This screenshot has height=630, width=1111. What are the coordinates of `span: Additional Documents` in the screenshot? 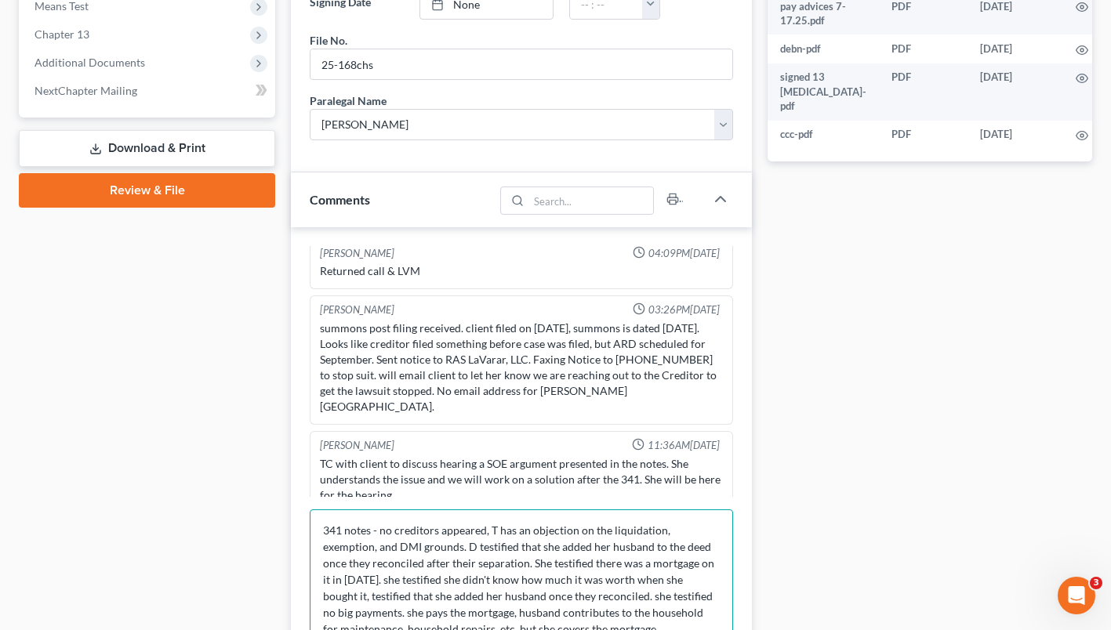 It's located at (89, 62).